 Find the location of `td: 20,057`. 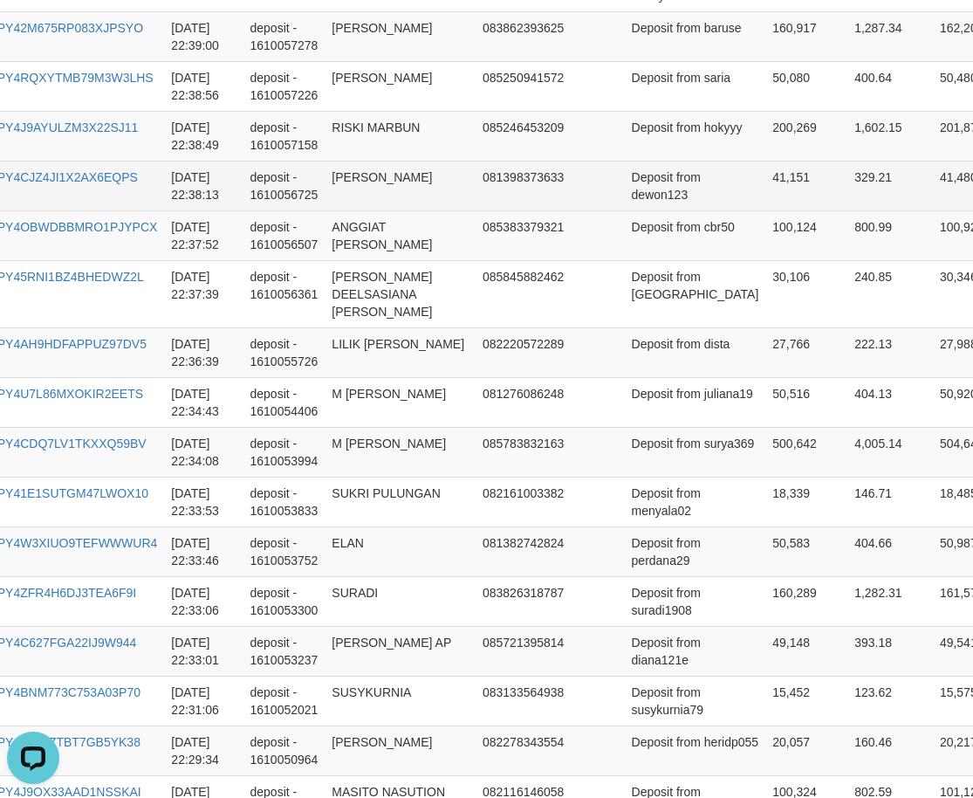

td: 20,057 is located at coordinates (806, 750).